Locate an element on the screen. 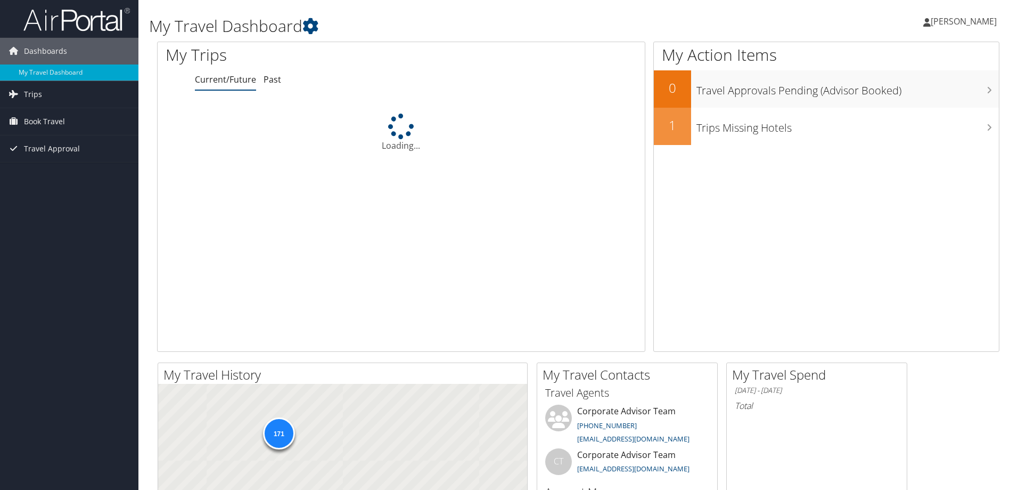 This screenshot has height=490, width=1018. h2: My Travel History is located at coordinates (345, 374).